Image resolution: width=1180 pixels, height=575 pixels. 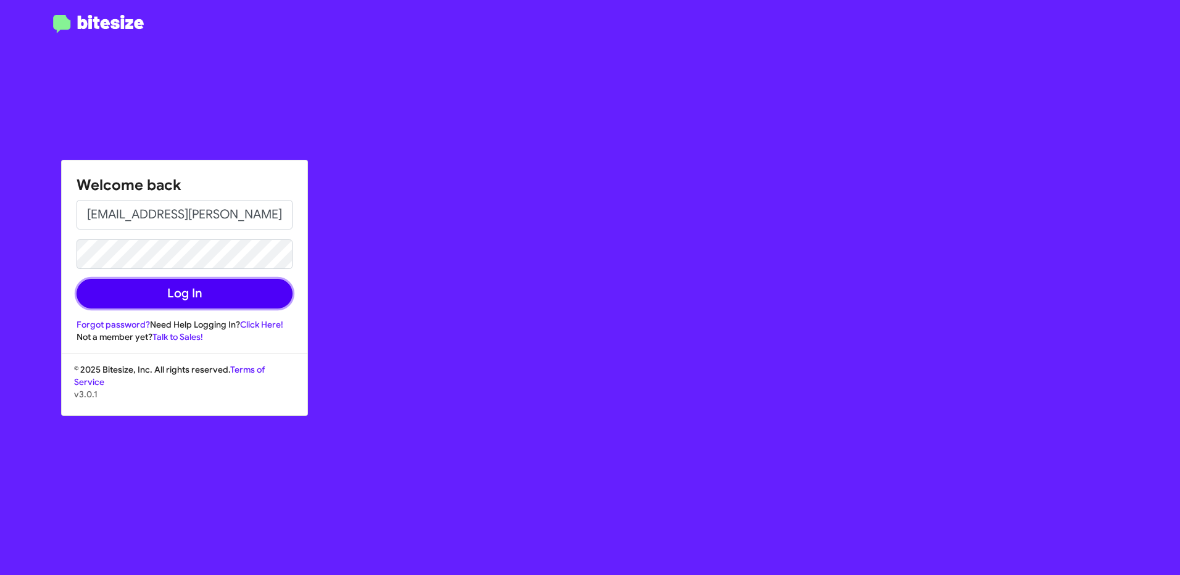 I want to click on div: © 2025 Bitesize, Inc. All rights reserved., so click(x=185, y=389).